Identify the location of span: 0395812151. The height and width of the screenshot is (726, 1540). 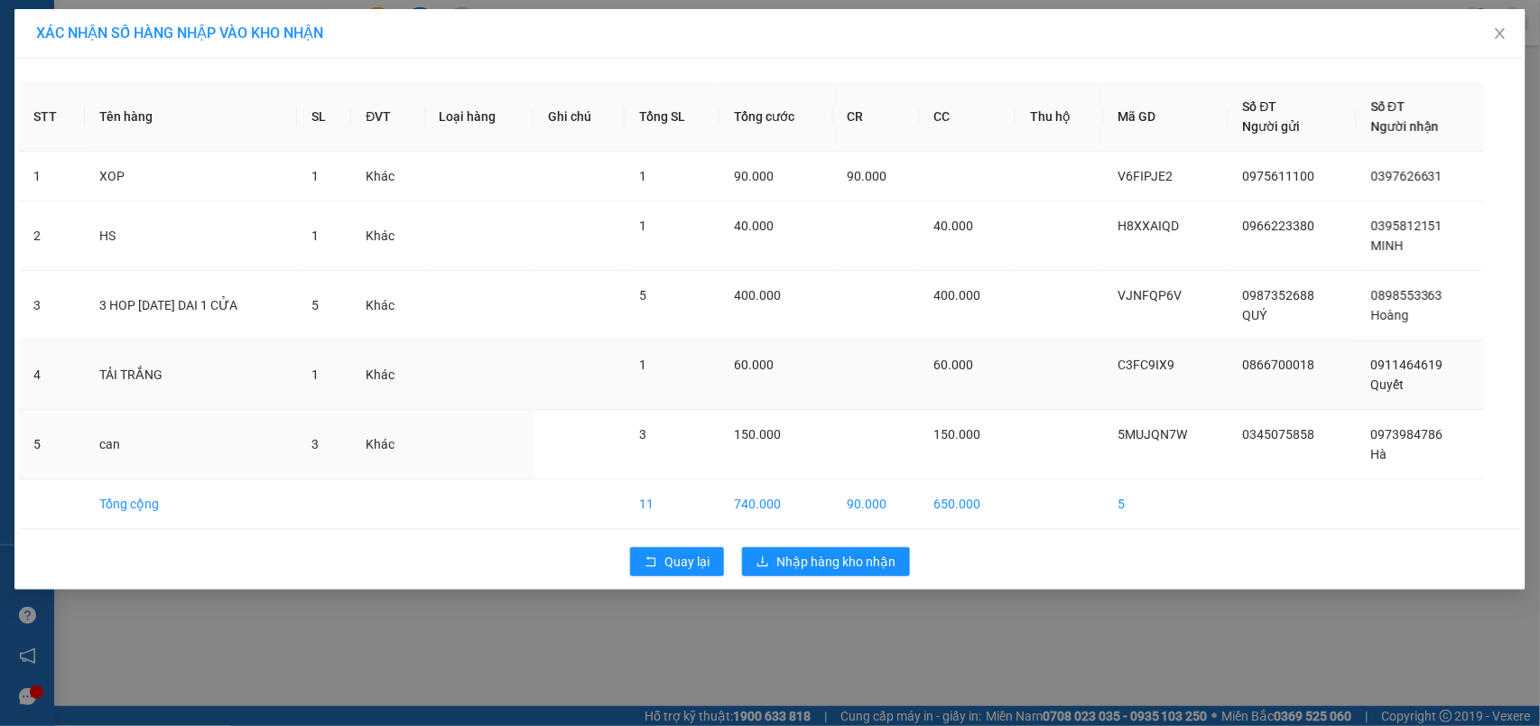
(1407, 226).